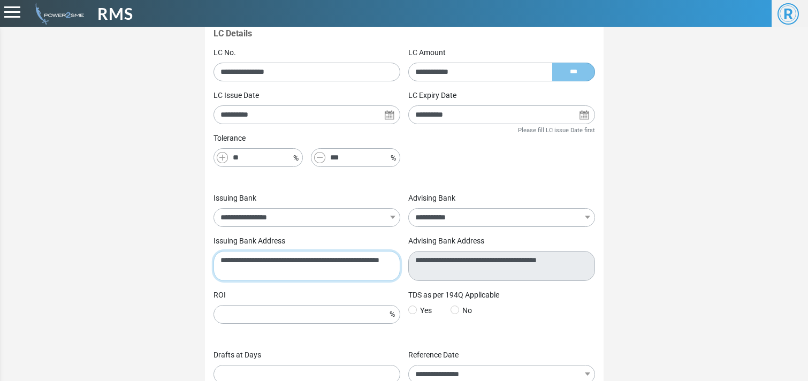  Describe the element at coordinates (236, 95) in the screenshot. I see `label: LC Issue Date` at that location.